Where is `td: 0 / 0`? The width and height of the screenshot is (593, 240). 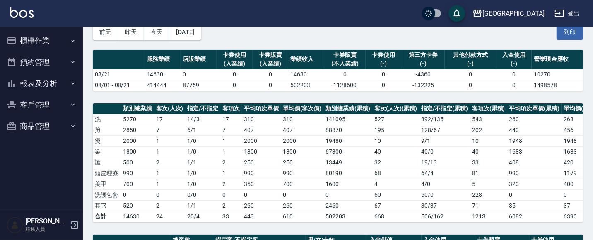
td: 0 / 0 is located at coordinates (203, 194).